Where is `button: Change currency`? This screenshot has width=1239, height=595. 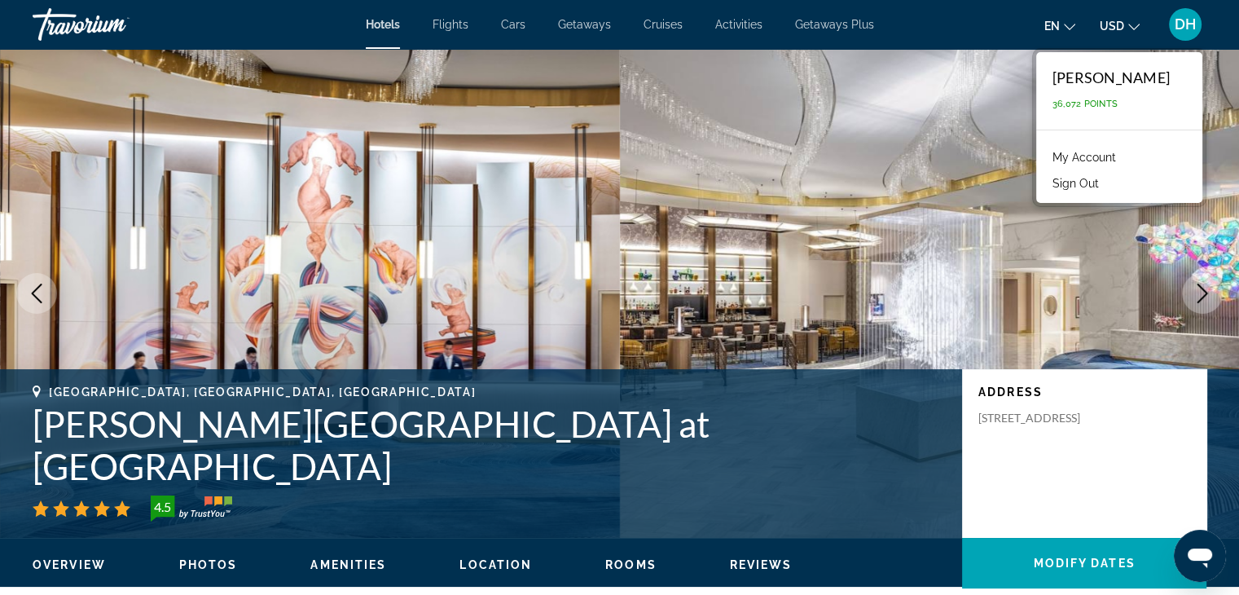 button: Change currency is located at coordinates (1119, 25).